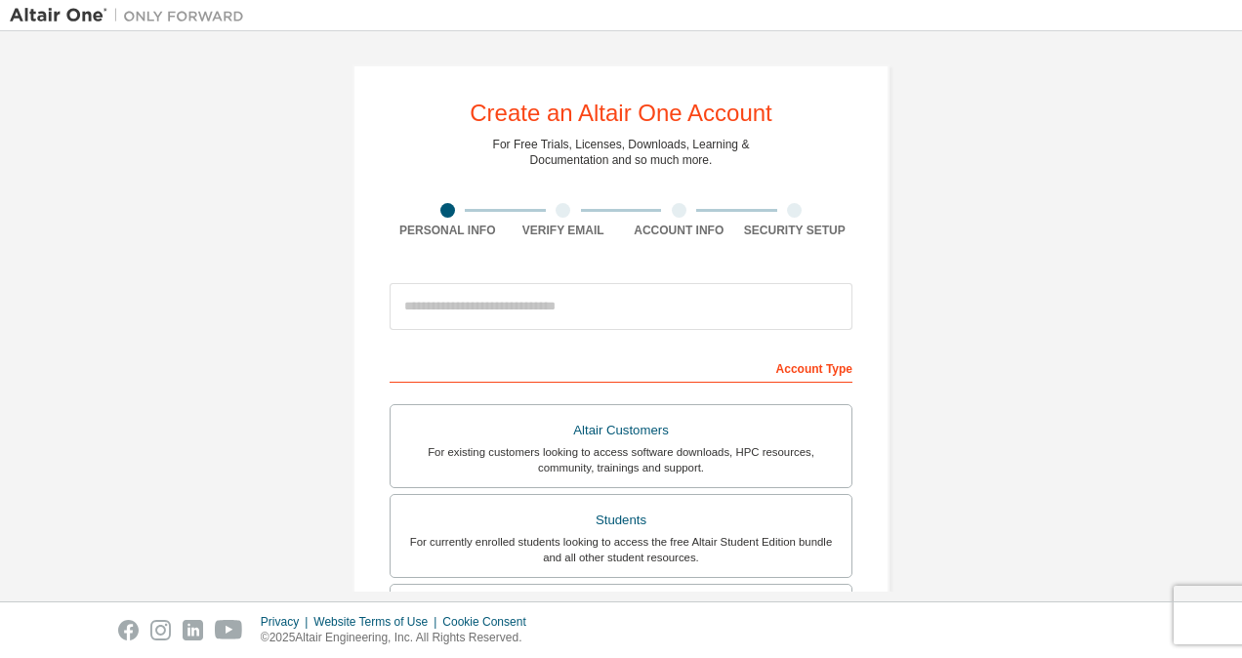  What do you see at coordinates (128, 630) in the screenshot?
I see `img: facebook.svg` at bounding box center [128, 630].